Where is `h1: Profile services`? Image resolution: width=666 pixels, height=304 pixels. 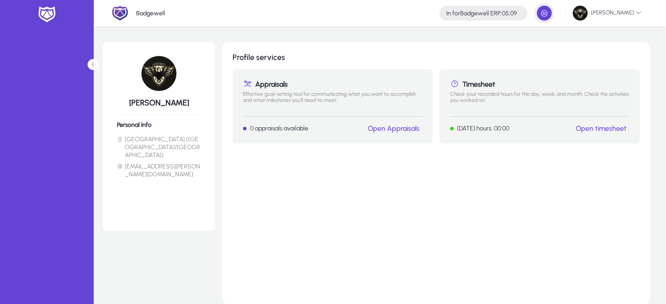
h1: Profile services is located at coordinates (436, 57).